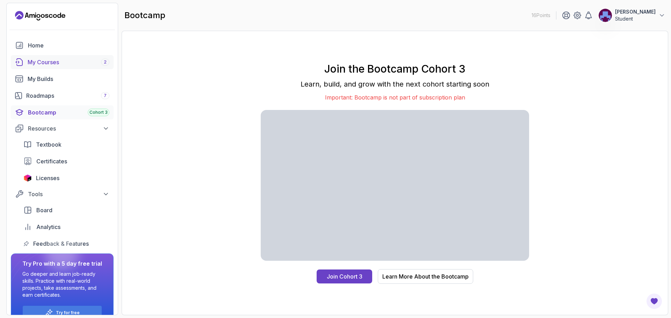 The width and height of the screenshot is (671, 318). I want to click on img: user profile image, so click(605, 15).